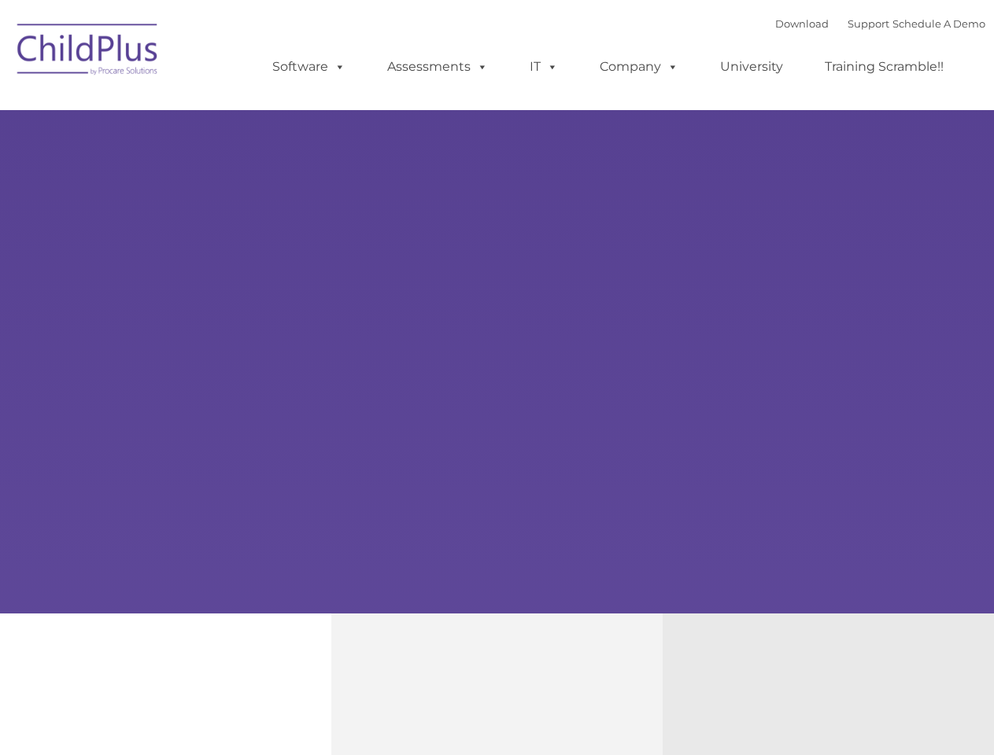 This screenshot has width=994, height=755. I want to click on a: Training Scramble!!, so click(883, 67).